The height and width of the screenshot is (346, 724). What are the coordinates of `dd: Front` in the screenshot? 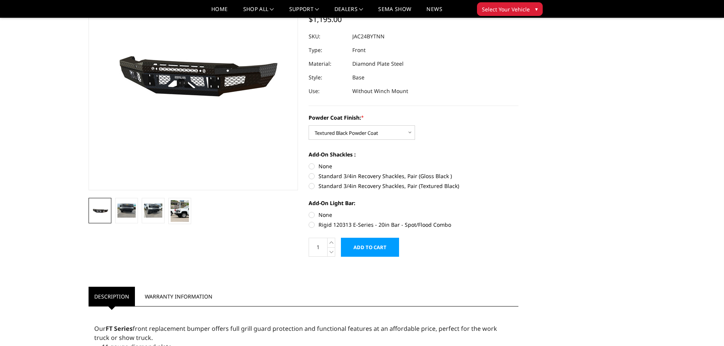 It's located at (359, 50).